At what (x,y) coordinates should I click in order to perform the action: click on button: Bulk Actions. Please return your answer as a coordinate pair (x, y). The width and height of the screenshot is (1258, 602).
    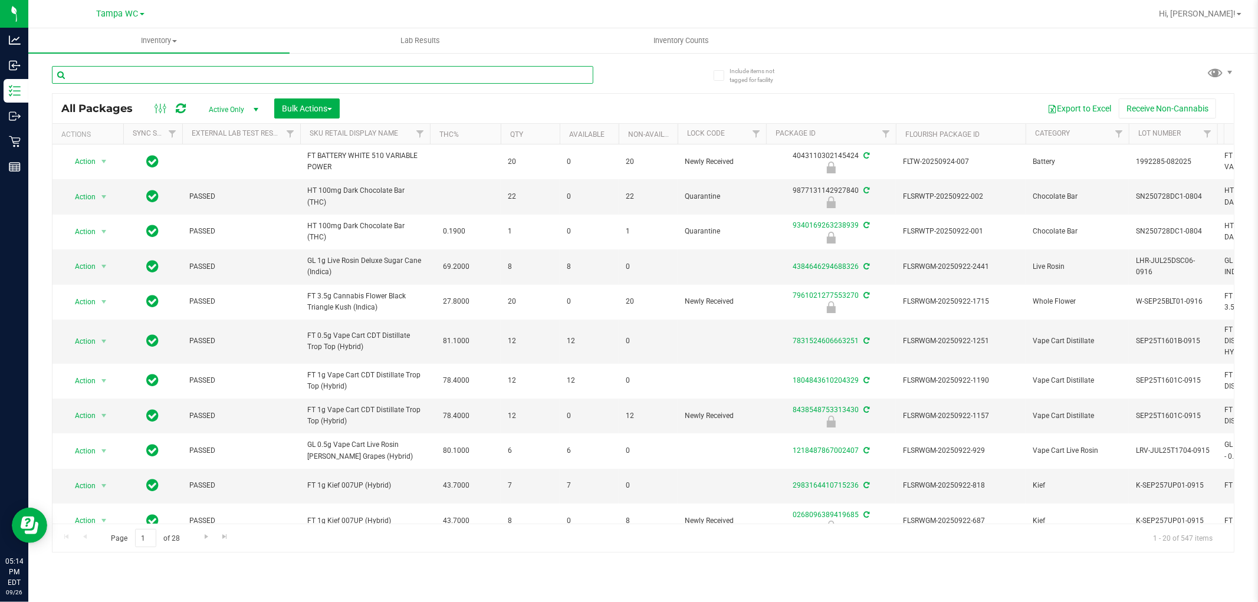
    Looking at the image, I should click on (307, 109).